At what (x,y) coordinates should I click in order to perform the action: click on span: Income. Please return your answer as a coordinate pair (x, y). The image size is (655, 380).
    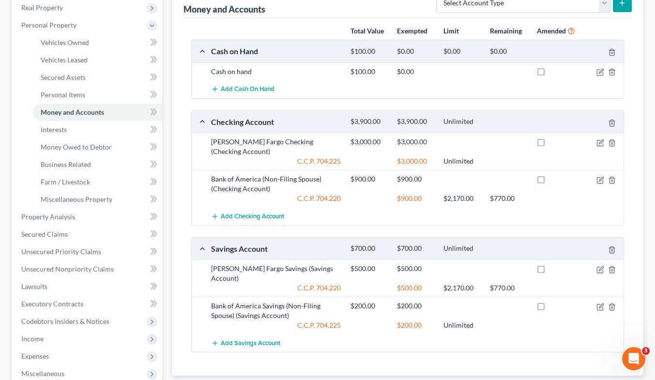
    Looking at the image, I should click on (32, 339).